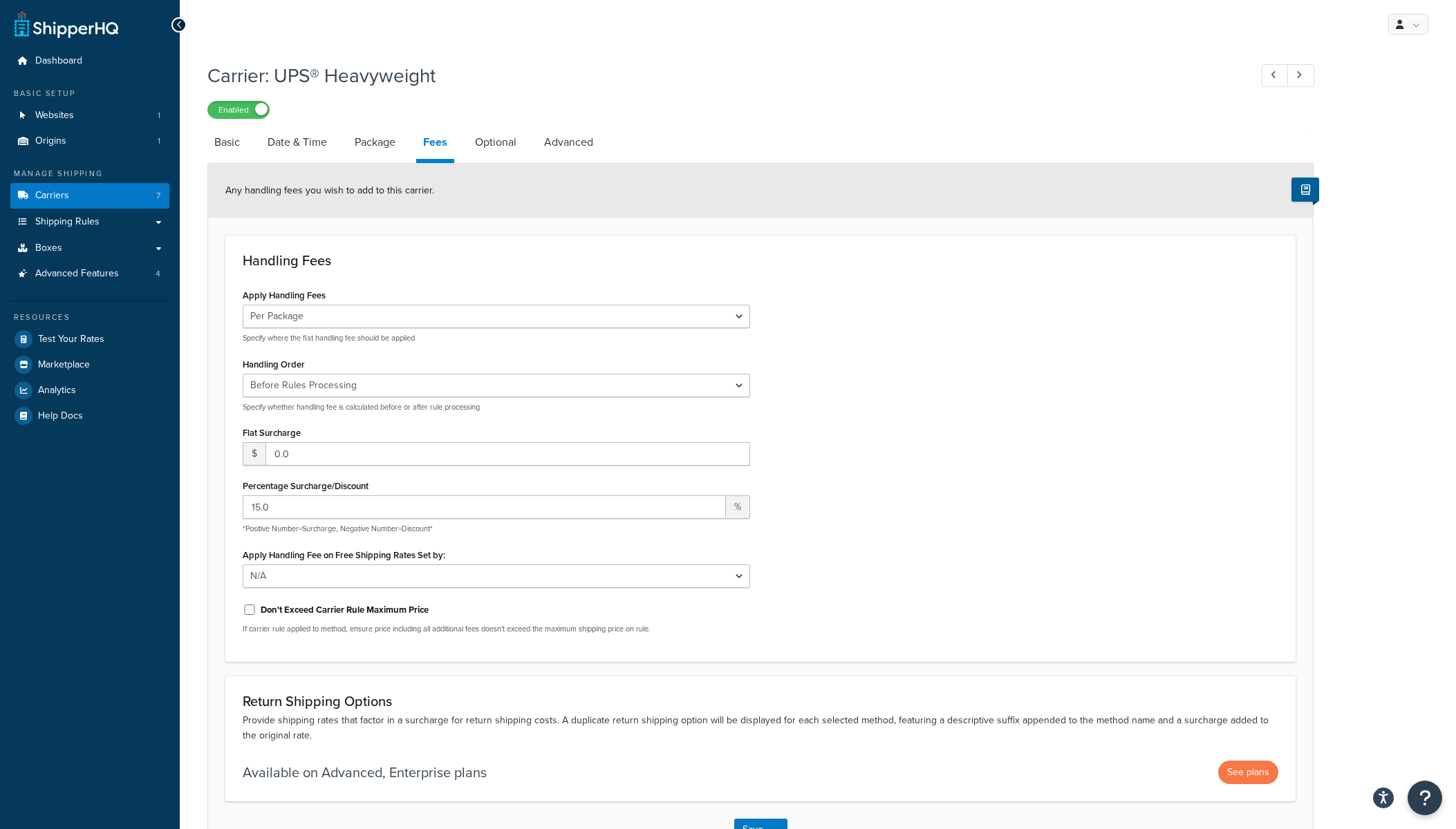  What do you see at coordinates (77, 273) in the screenshot?
I see `span: Advanced Features` at bounding box center [77, 273].